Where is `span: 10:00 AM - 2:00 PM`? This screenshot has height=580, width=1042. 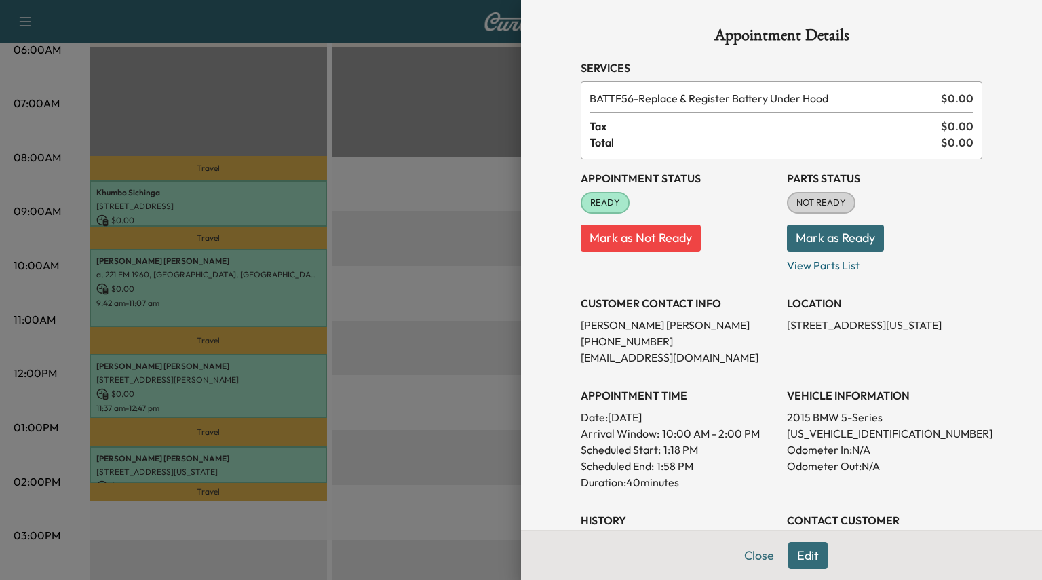 span: 10:00 AM - 2:00 PM is located at coordinates (711, 434).